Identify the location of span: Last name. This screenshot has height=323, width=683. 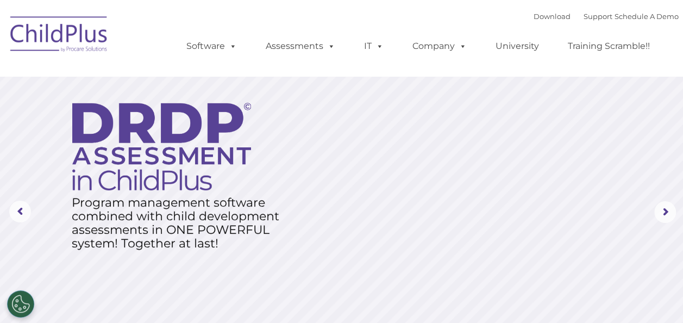
(167, 76).